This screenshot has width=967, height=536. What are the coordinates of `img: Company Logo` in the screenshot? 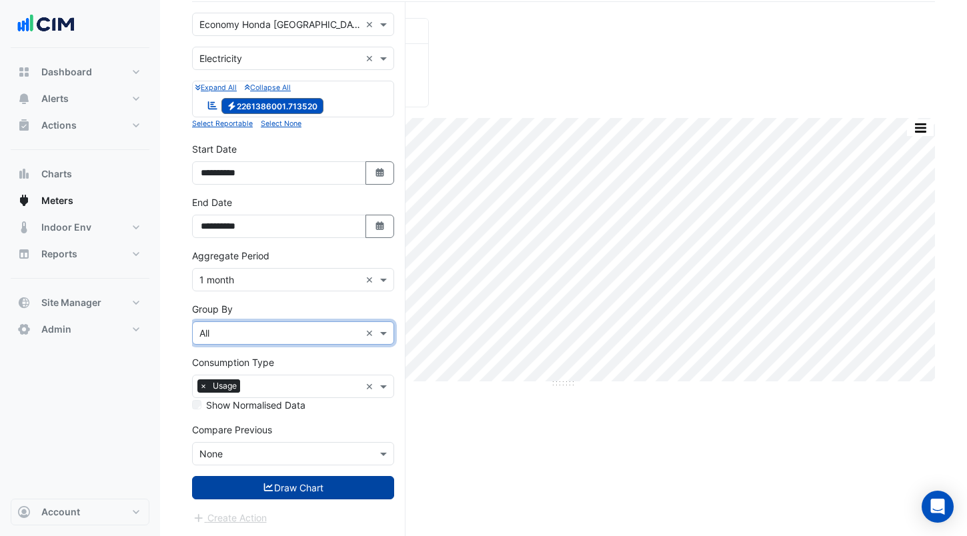 It's located at (46, 24).